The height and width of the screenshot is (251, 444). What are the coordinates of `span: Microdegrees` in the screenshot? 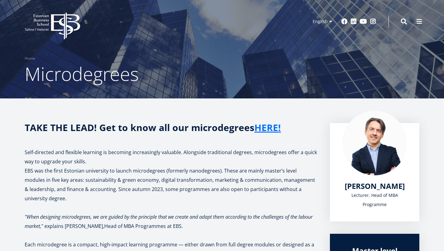 It's located at (82, 74).